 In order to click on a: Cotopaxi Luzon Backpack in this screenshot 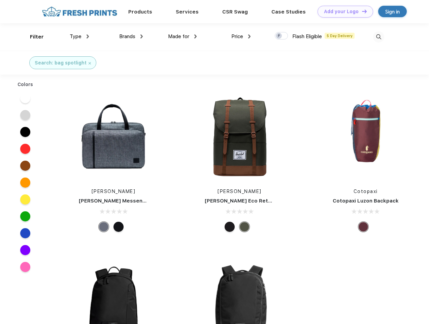, I will do `click(366, 201)`.